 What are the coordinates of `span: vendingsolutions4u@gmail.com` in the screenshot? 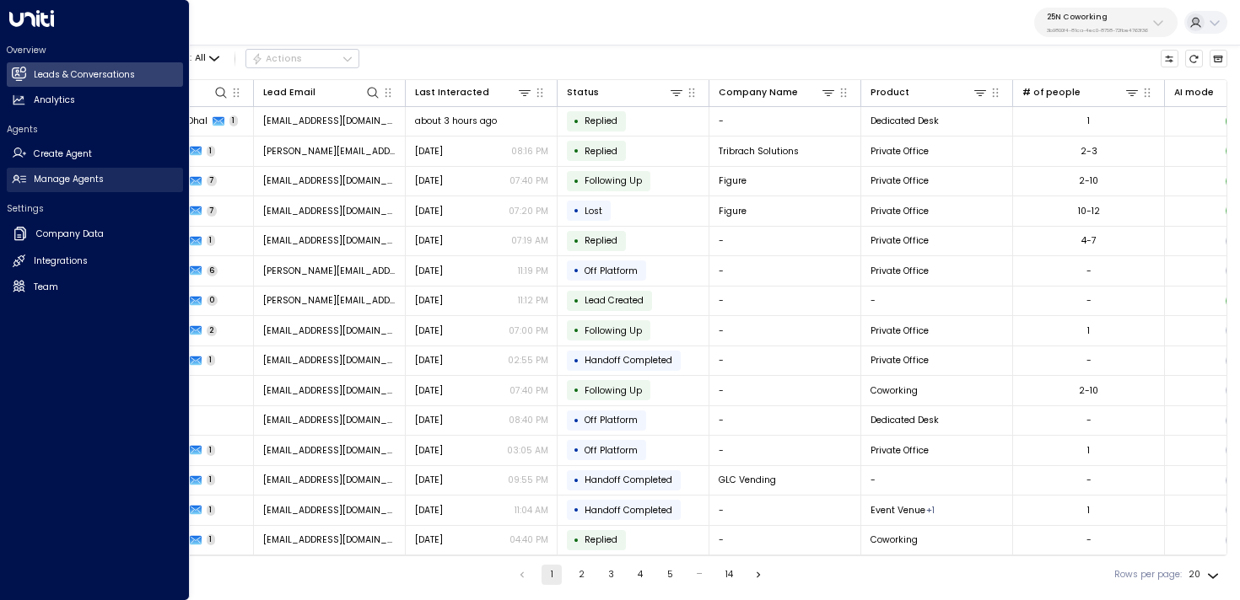 It's located at (330, 480).